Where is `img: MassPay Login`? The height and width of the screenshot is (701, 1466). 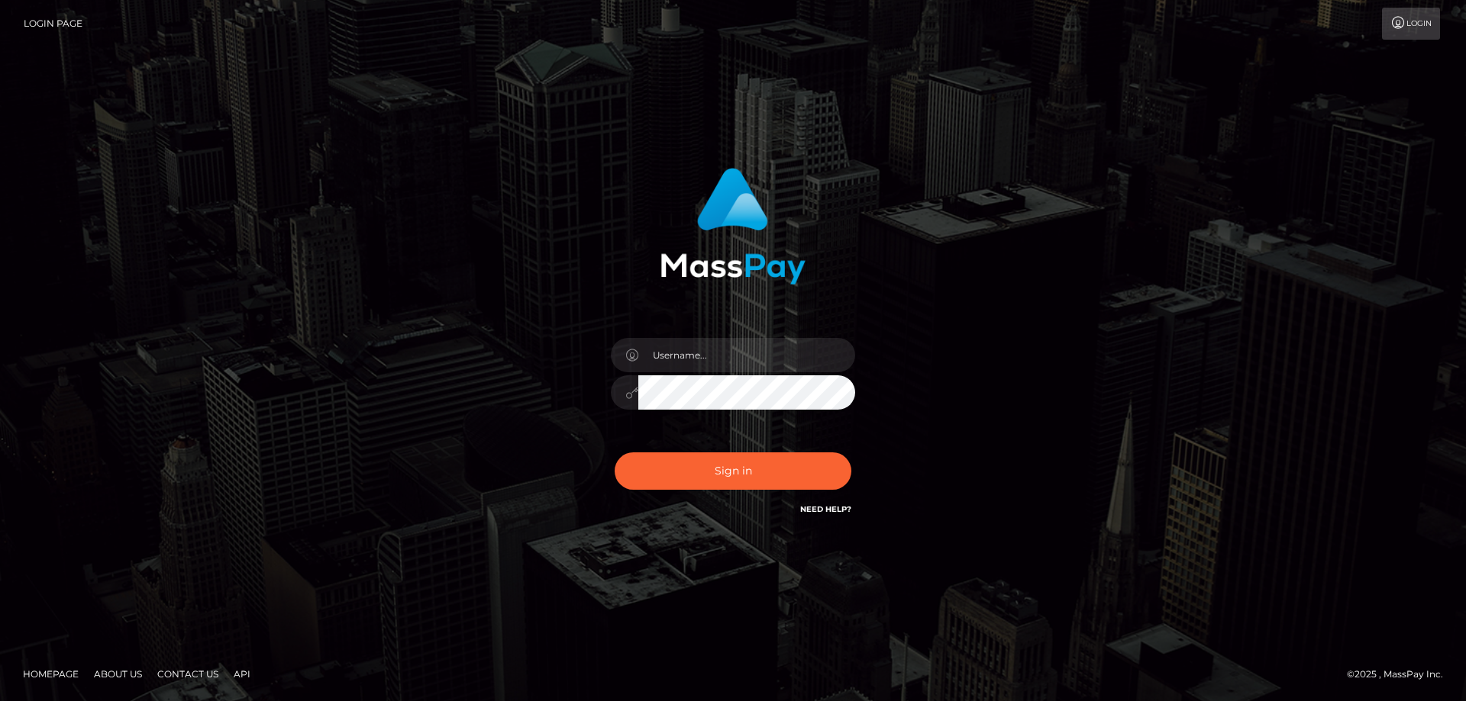
img: MassPay Login is located at coordinates (733, 226).